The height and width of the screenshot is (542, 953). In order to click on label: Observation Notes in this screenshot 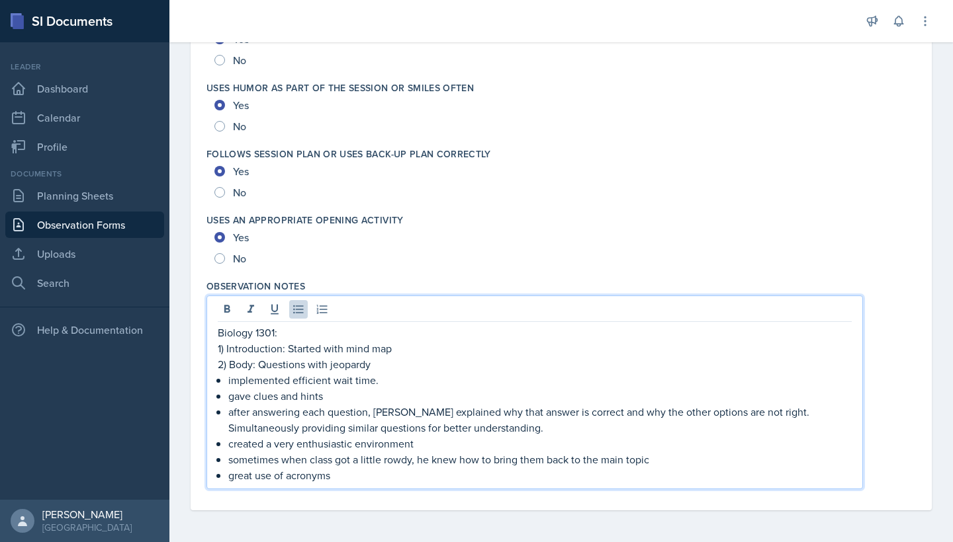, I will do `click(255, 286)`.